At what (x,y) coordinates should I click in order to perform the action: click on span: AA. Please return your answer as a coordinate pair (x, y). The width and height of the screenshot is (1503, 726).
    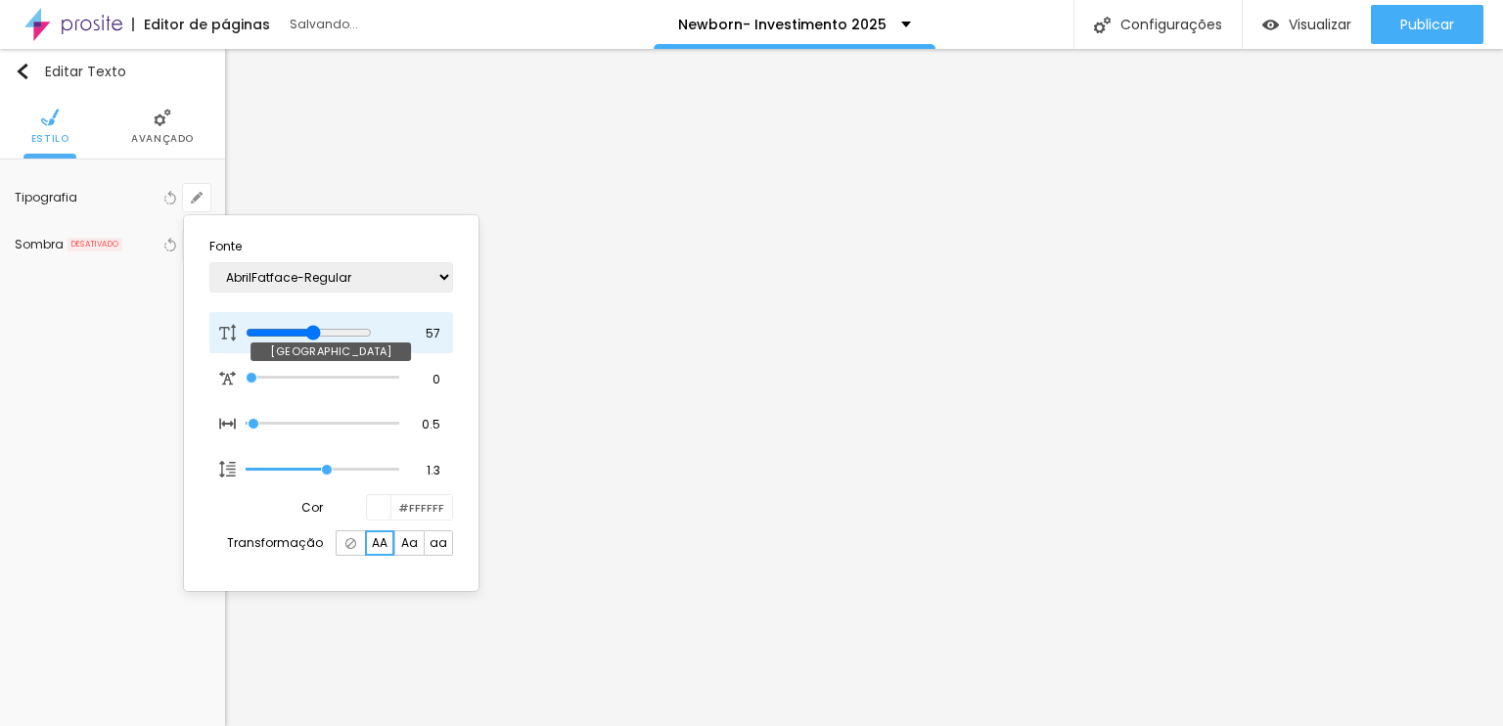
    Looking at the image, I should click on (380, 543).